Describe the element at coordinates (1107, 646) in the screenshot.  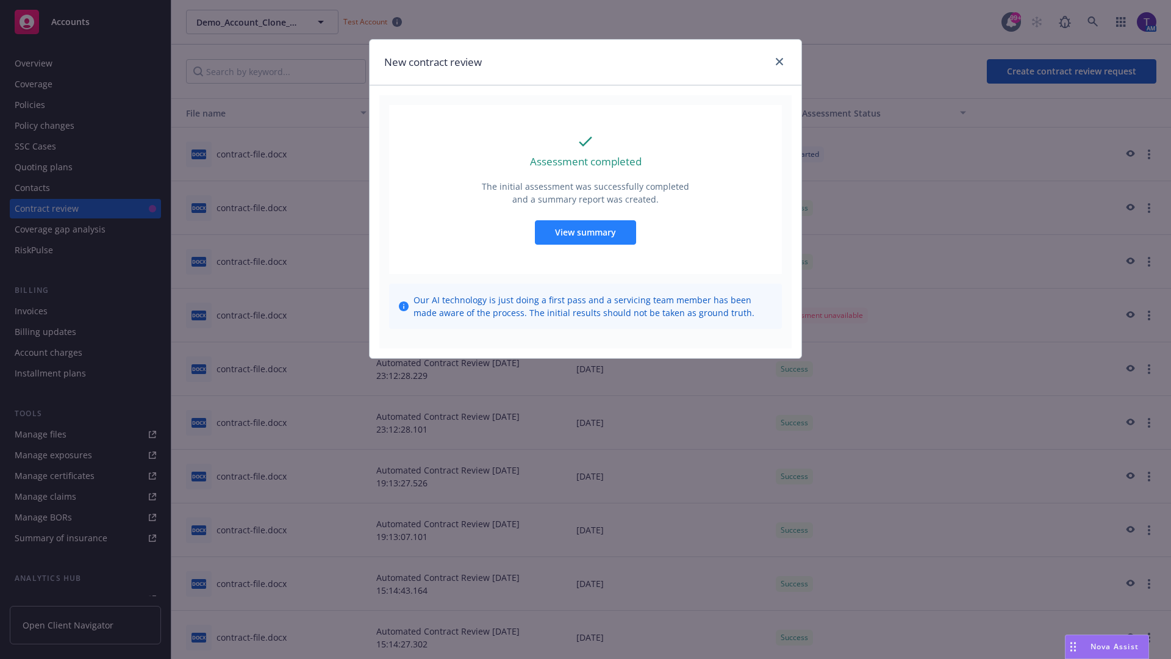
I see `button: Nova Assist` at that location.